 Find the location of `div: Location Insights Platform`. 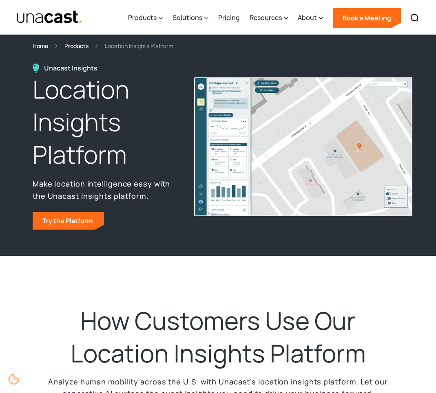

div: Location Insights Platform is located at coordinates (139, 46).